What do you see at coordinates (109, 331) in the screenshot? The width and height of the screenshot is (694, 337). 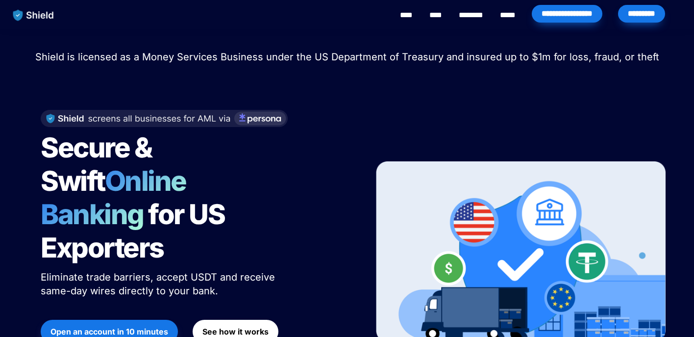 I see `strong: Open an account in 10 minutes` at bounding box center [109, 331].